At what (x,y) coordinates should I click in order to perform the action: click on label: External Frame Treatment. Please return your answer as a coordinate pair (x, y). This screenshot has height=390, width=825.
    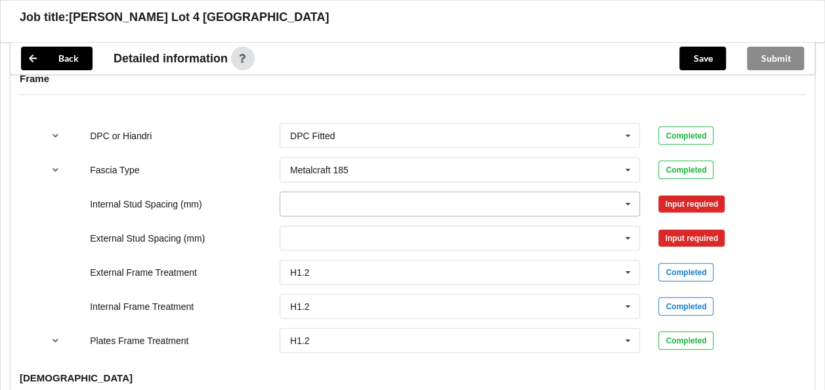
    Looking at the image, I should click on (143, 272).